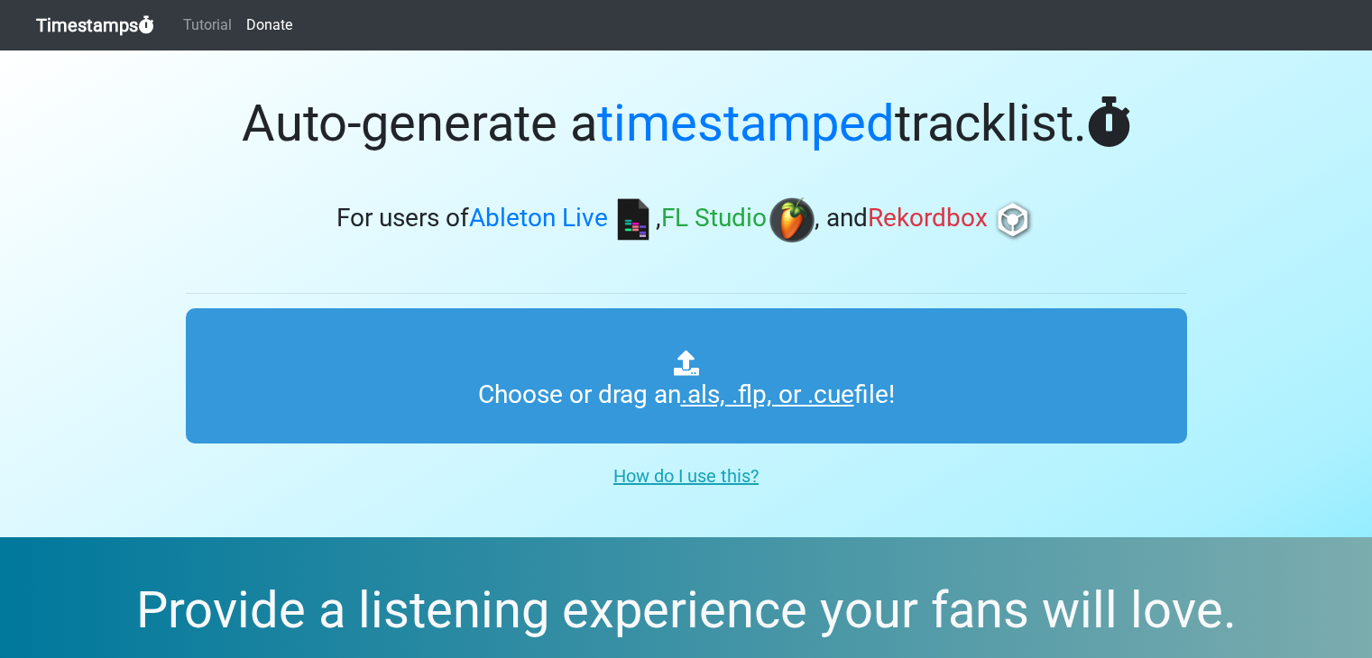 This screenshot has width=1372, height=658. What do you see at coordinates (95, 25) in the screenshot?
I see `a: Timestamps` at bounding box center [95, 25].